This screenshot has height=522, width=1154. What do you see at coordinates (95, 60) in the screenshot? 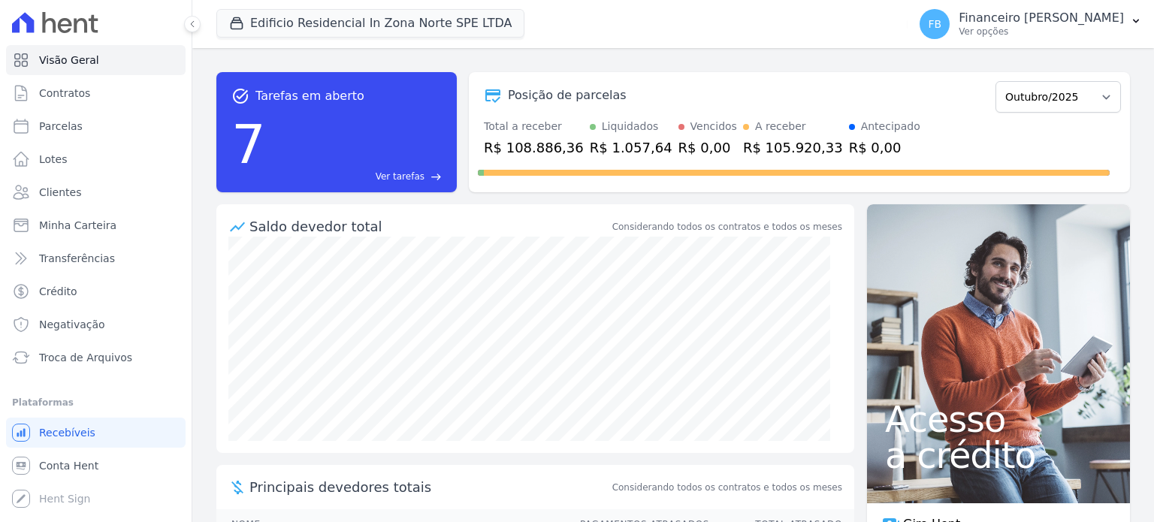
I see `a: Visão Geral` at bounding box center [95, 60].